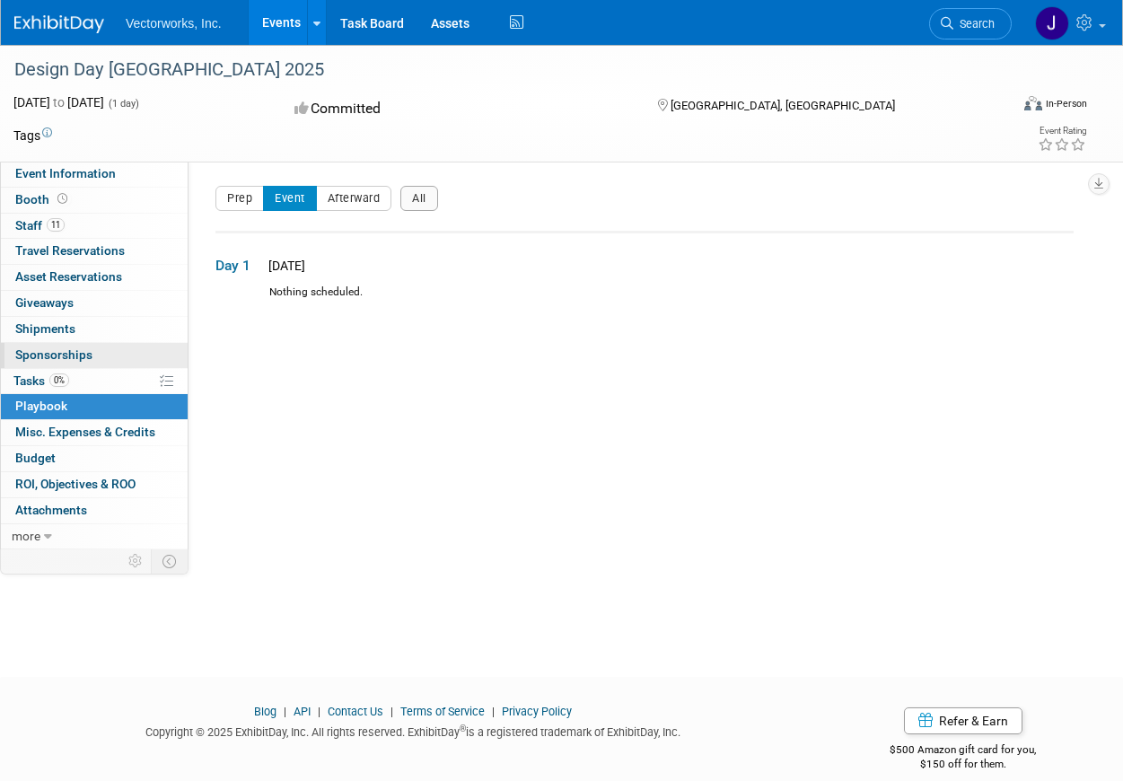  Describe the element at coordinates (85, 432) in the screenshot. I see `span: Misc. Expenses & Credits` at that location.